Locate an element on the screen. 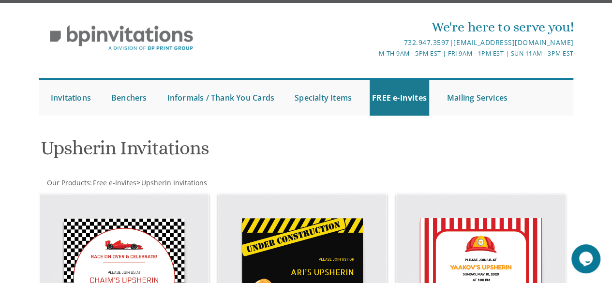 The height and width of the screenshot is (283, 612). h1: Upsherin Invitations is located at coordinates (215, 151).